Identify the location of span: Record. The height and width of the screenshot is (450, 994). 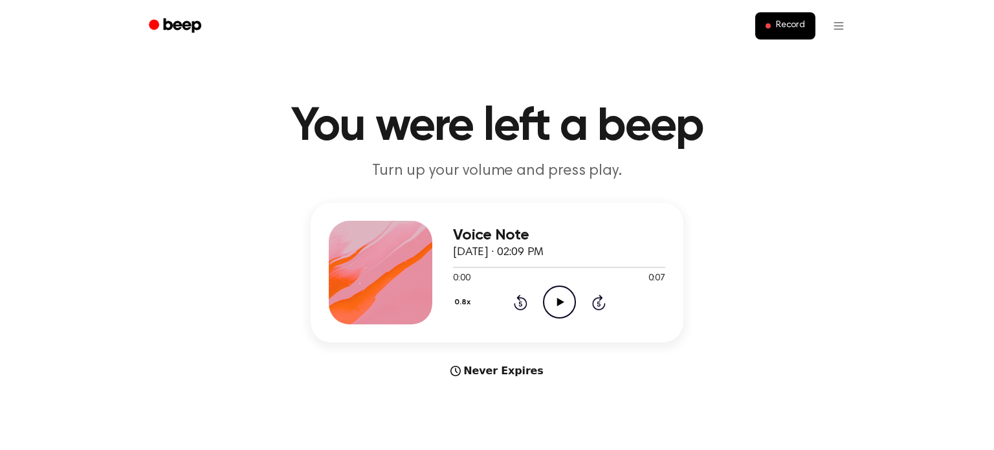
(790, 26).